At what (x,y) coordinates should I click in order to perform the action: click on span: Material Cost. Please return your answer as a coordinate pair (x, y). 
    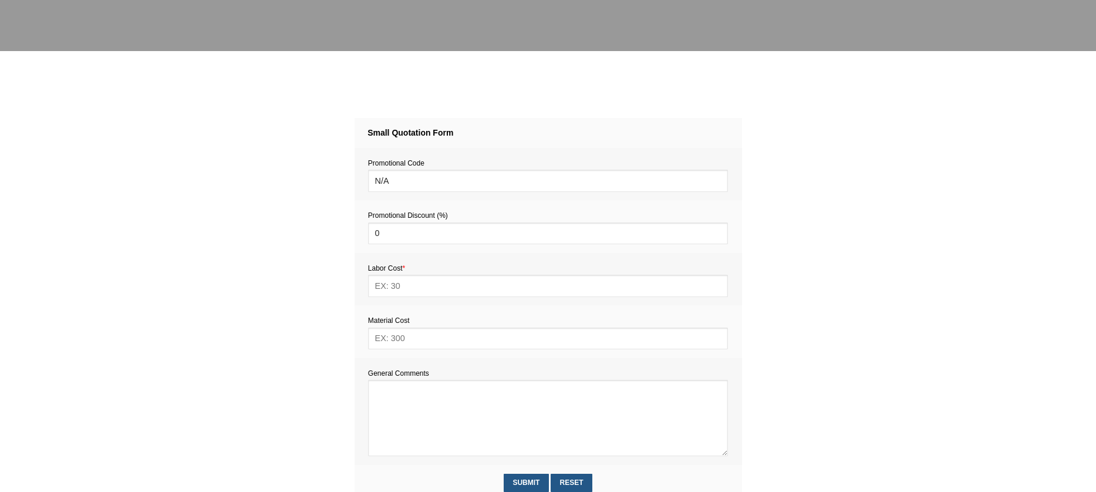
    Looking at the image, I should click on (389, 321).